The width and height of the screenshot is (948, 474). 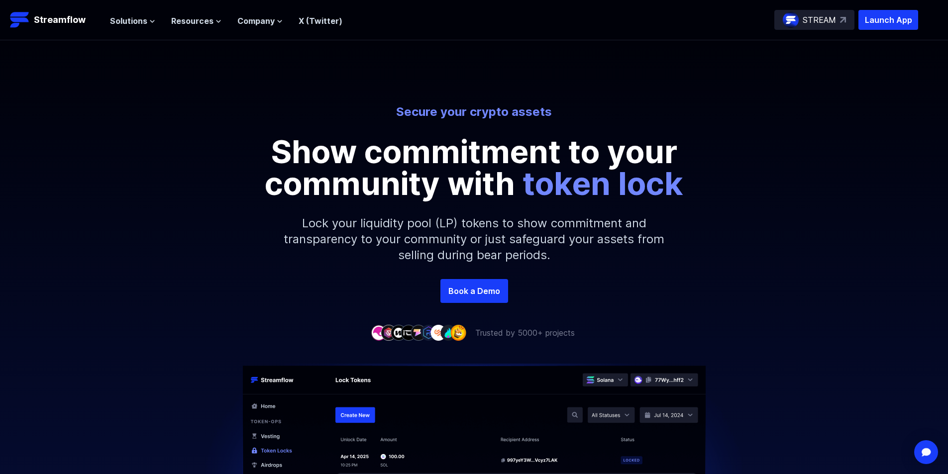 What do you see at coordinates (418, 332) in the screenshot?
I see `img: company-5` at bounding box center [418, 332].